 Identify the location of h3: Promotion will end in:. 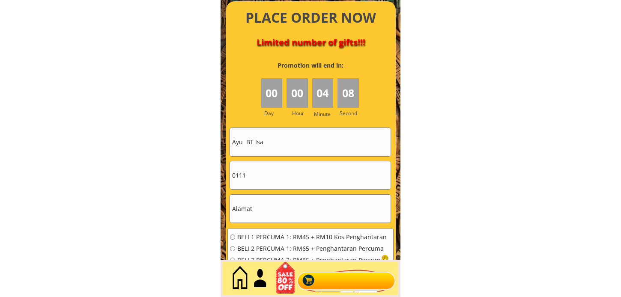
(310, 66).